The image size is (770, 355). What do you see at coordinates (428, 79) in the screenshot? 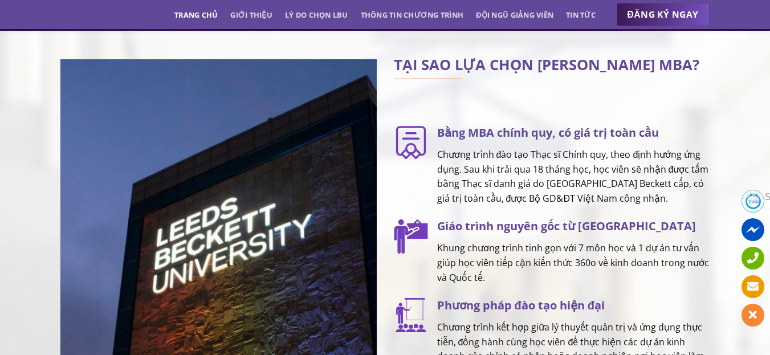
I see `img: line-lbu.jpg` at bounding box center [428, 79].